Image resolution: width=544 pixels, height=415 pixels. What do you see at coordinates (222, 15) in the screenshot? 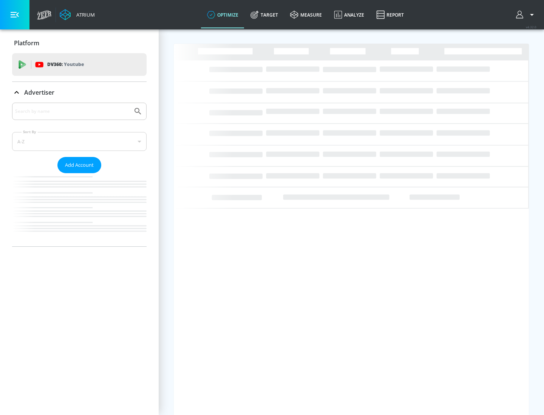
I see `a: optimize` at bounding box center [222, 15].